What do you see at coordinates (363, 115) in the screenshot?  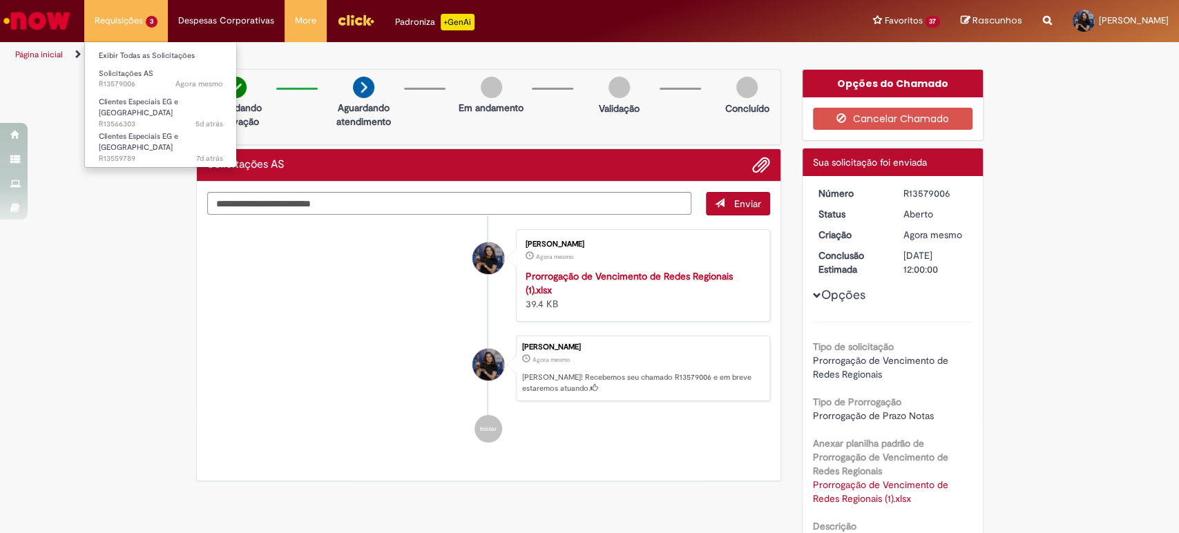 I see `p: Aguardando atendimento` at bounding box center [363, 115].